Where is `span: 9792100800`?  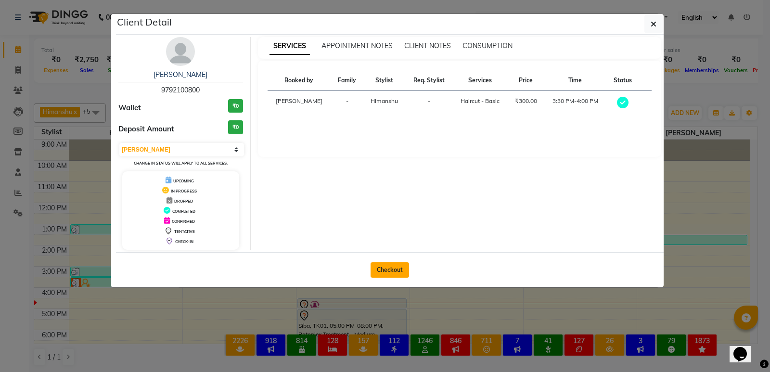 span: 9792100800 is located at coordinates (180, 90).